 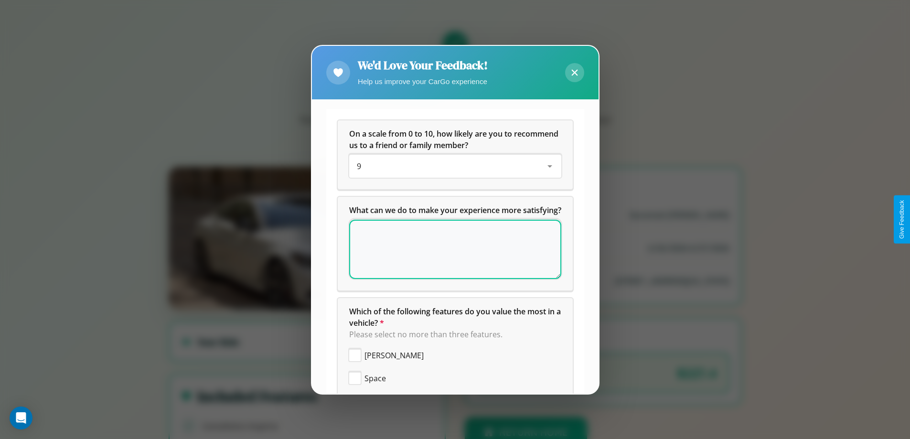 I want to click on span: What can we do to make your experience more satisfying?, so click(x=455, y=210).